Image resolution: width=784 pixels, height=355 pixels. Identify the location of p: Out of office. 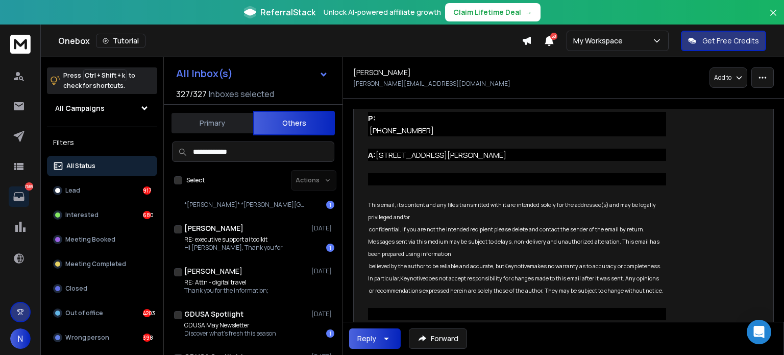
(84, 313).